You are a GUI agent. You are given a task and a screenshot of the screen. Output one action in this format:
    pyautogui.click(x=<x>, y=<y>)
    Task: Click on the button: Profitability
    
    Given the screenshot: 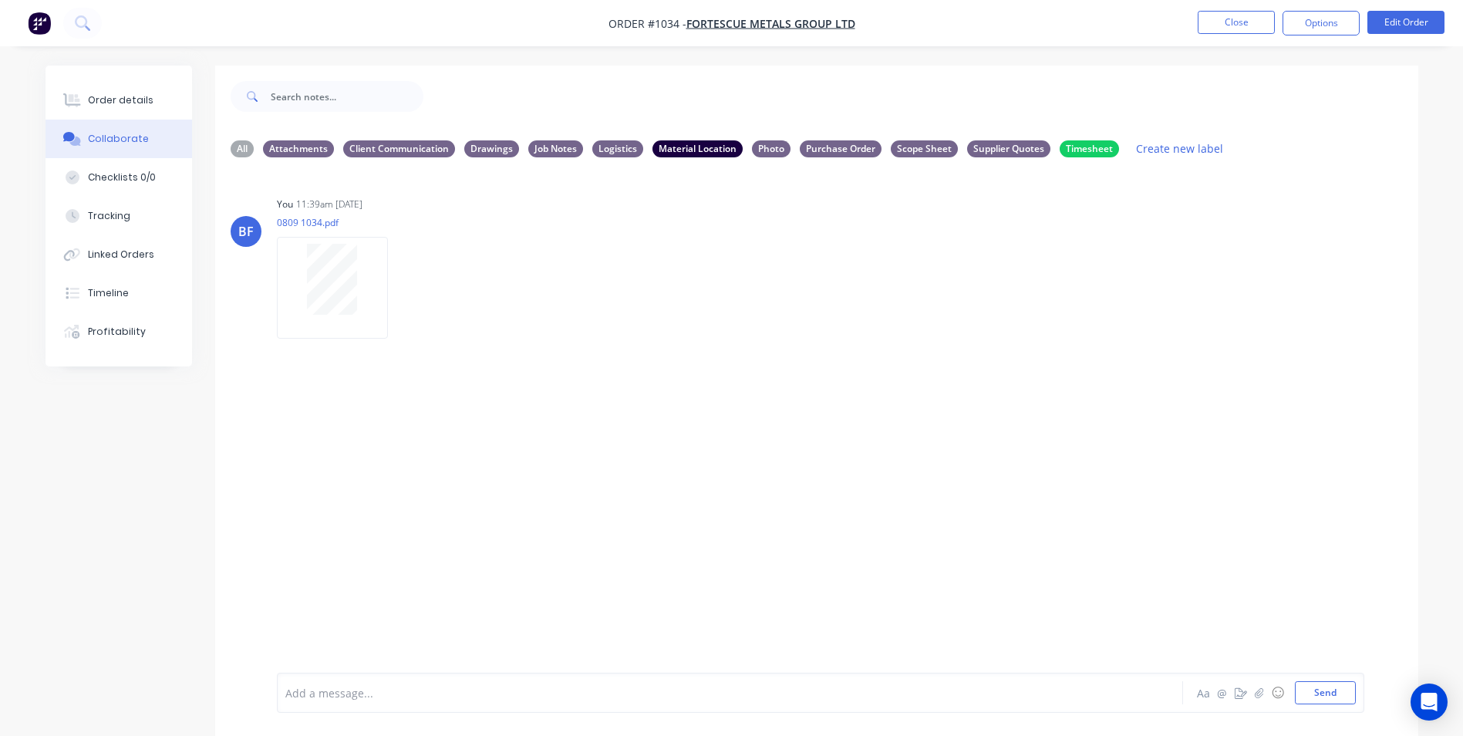 What is the action you would take?
    pyautogui.click(x=119, y=332)
    